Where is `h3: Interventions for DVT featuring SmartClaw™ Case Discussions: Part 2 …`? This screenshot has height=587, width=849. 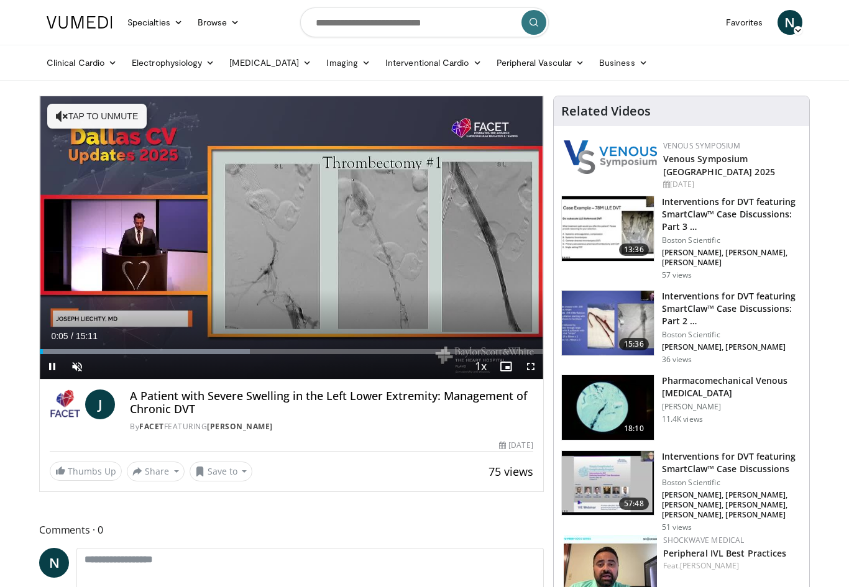 h3: Interventions for DVT featuring SmartClaw™ Case Discussions: Part 2 … is located at coordinates (732, 309).